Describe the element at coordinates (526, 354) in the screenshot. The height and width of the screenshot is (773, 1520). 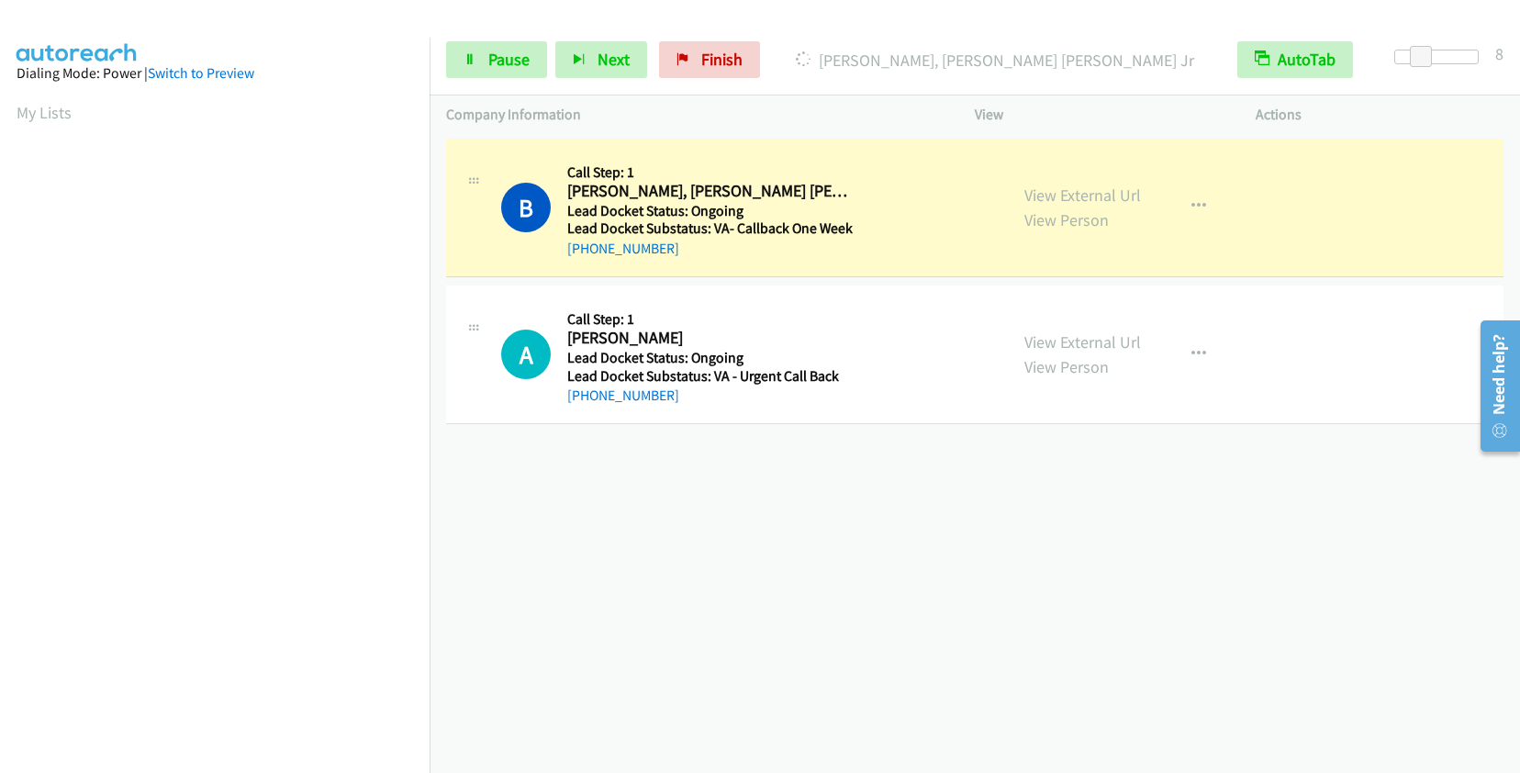
I see `h1: A` at that location.